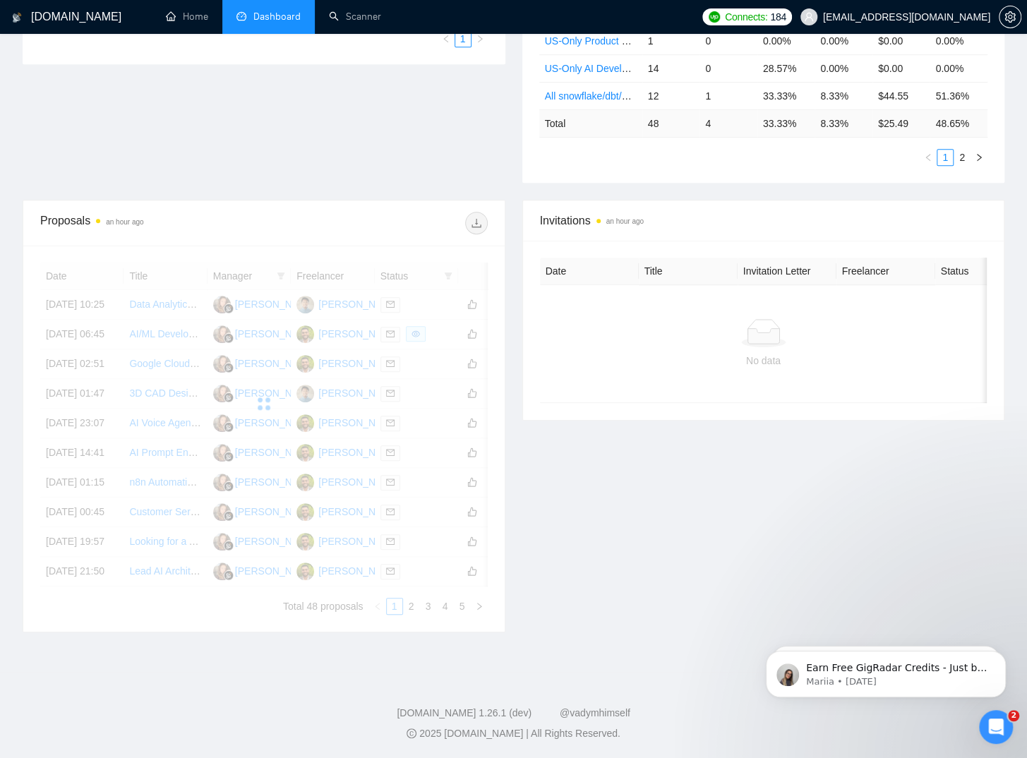  What do you see at coordinates (629, 41) in the screenshot?
I see `a: US-Only Product analytics - no budget` at bounding box center [629, 41].